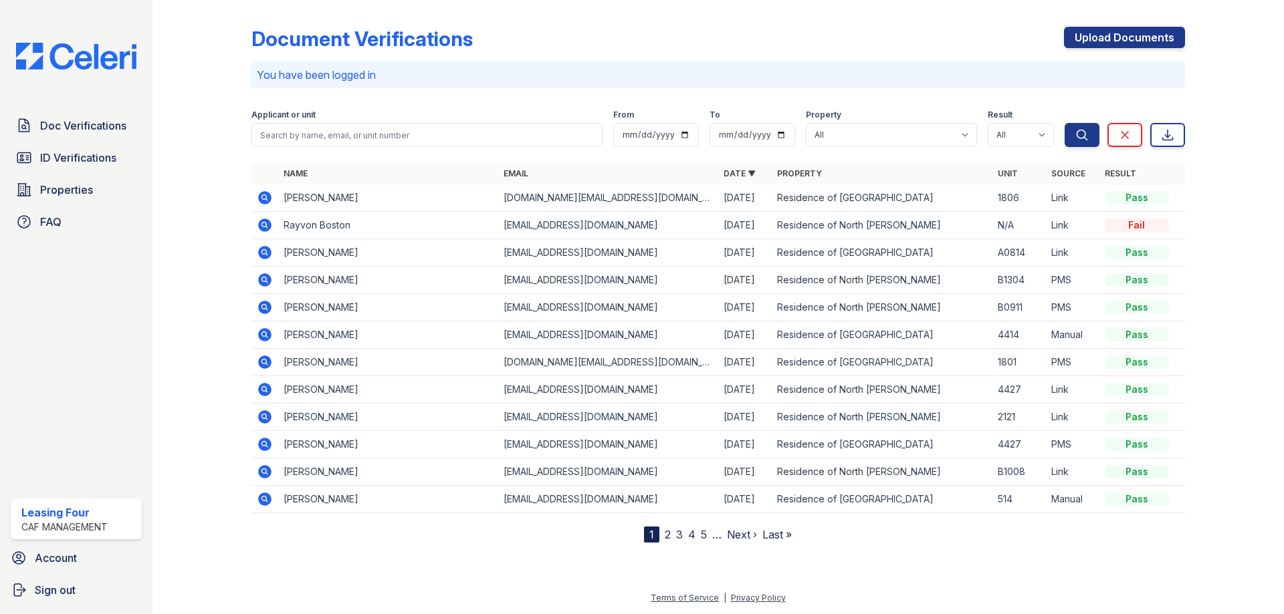 Image resolution: width=1284 pixels, height=614 pixels. What do you see at coordinates (1019, 198) in the screenshot?
I see `td: 1806` at bounding box center [1019, 198].